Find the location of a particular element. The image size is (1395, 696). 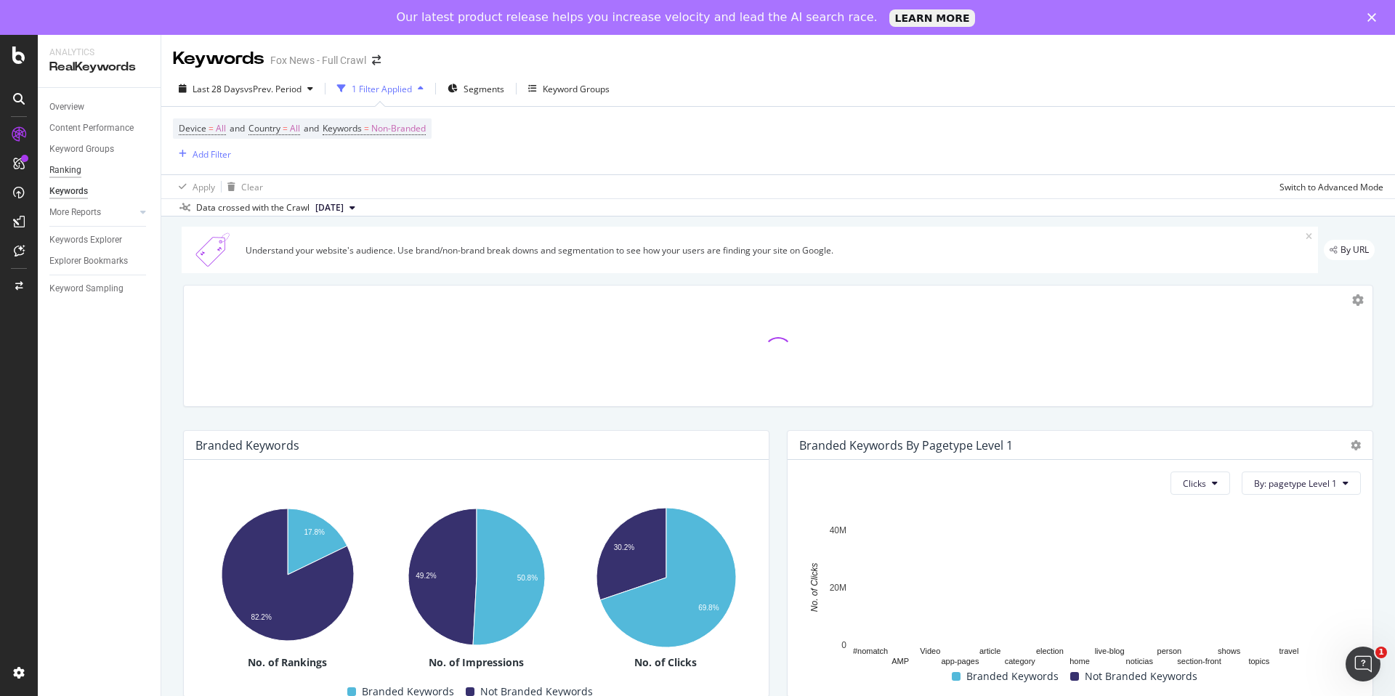

div: Close is located at coordinates (1375, 17).